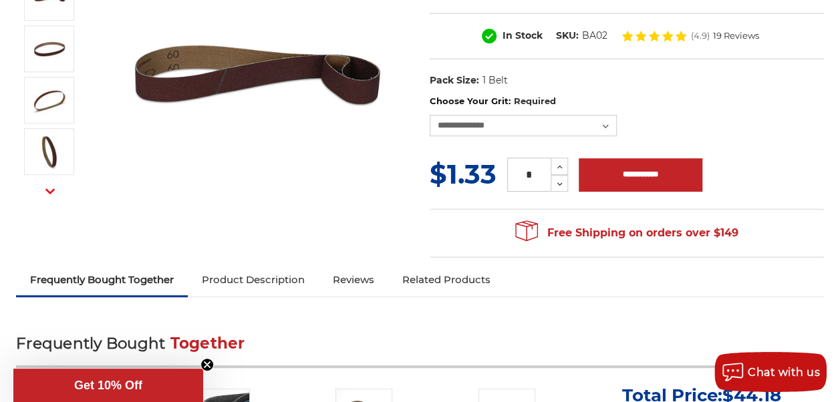  What do you see at coordinates (207, 365) in the screenshot?
I see `button: Close teaser` at bounding box center [207, 365].